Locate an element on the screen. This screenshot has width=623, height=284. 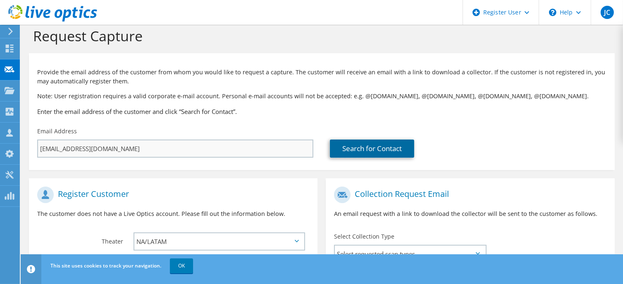
label: Select Collection Type is located at coordinates (364, 237).